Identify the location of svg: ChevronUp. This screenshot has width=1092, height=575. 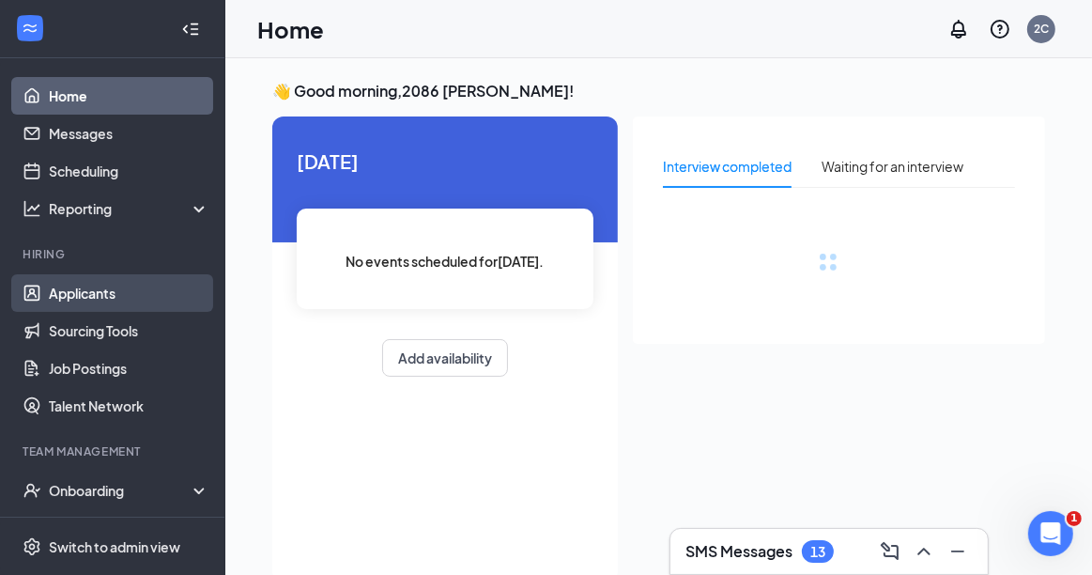
(924, 551).